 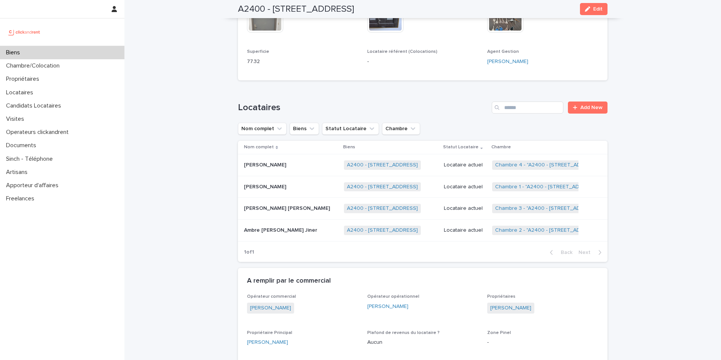 I want to click on p: Statut Locataire, so click(x=461, y=147).